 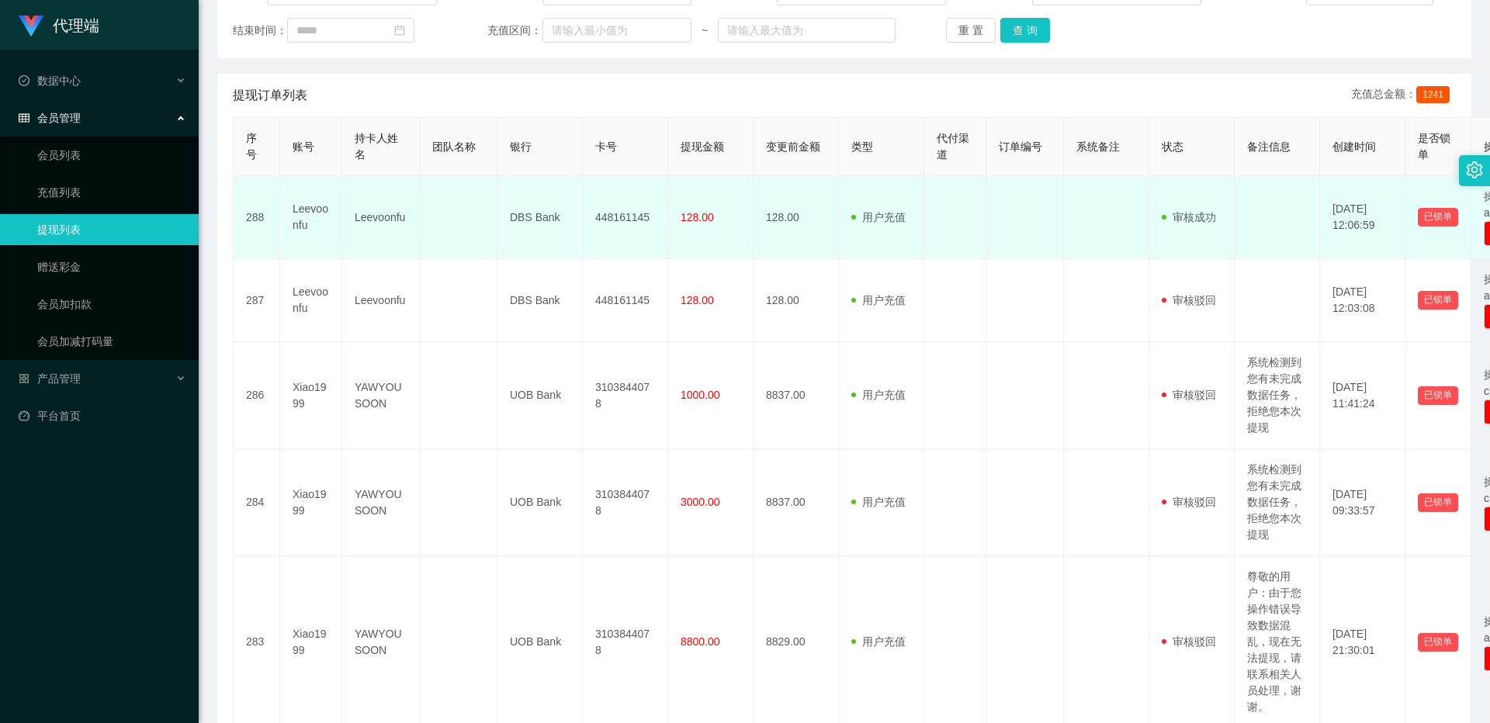 What do you see at coordinates (24, 379) in the screenshot?
I see `i: 图标: appstore-o` at bounding box center [24, 379].